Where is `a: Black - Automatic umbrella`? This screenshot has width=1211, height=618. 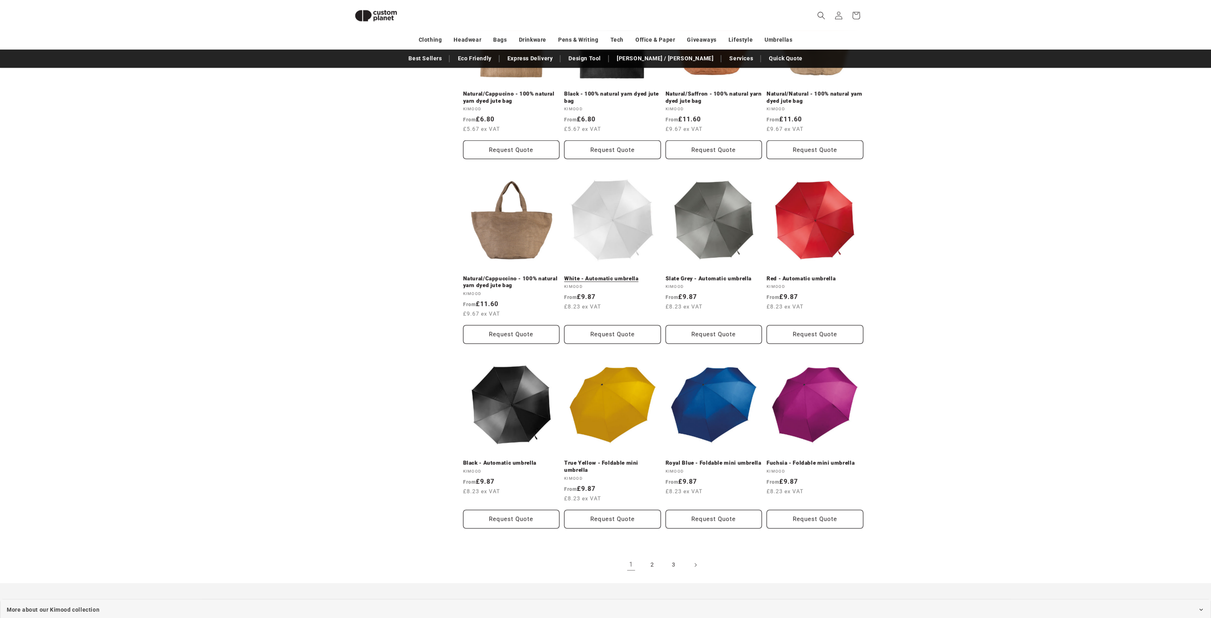
a: Black - Automatic umbrella is located at coordinates (512, 463).